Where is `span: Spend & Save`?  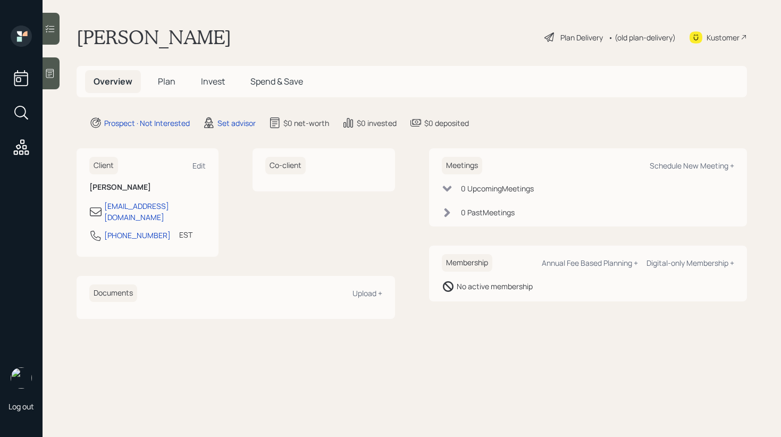 span: Spend & Save is located at coordinates (276, 81).